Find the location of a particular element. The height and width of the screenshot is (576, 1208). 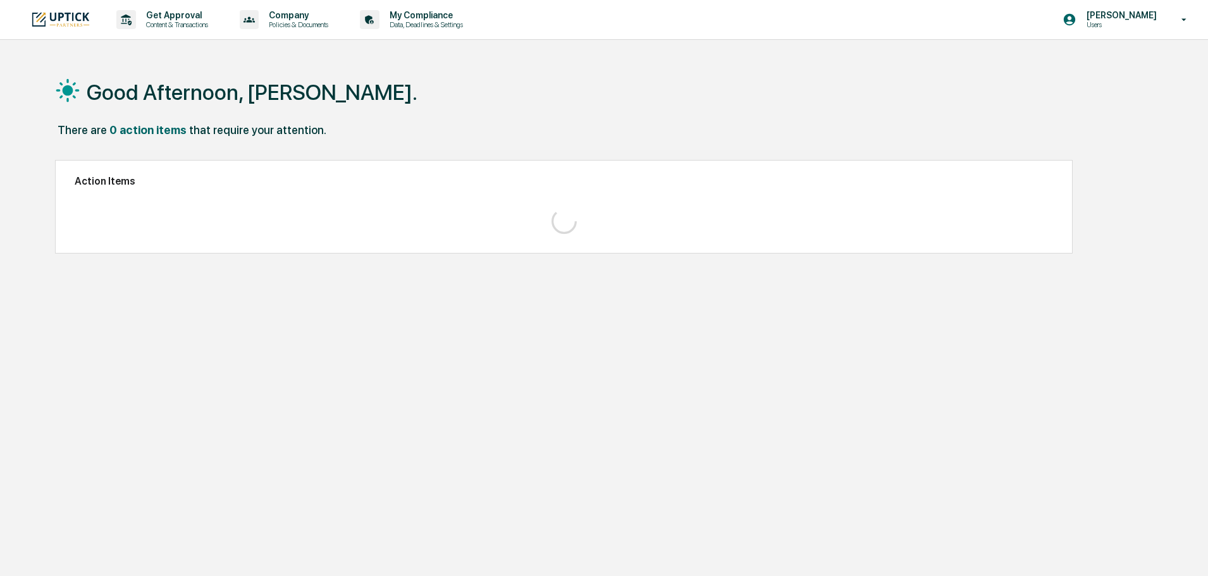

div: There are is located at coordinates (82, 130).